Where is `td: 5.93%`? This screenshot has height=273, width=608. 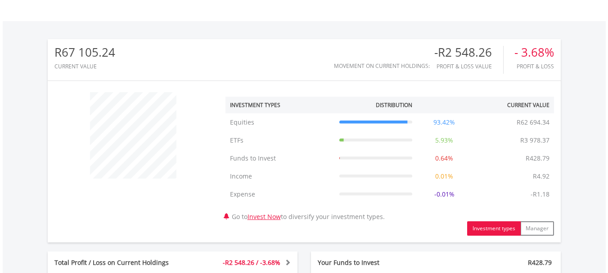
td: 5.93% is located at coordinates (444, 140).